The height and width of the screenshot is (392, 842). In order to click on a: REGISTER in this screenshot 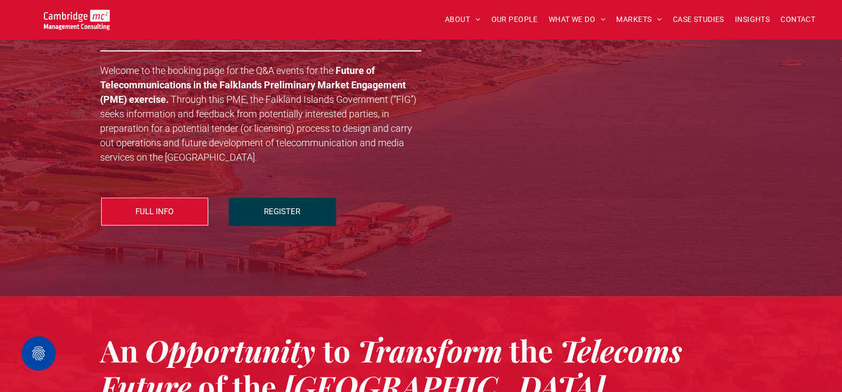, I will do `click(282, 211)`.